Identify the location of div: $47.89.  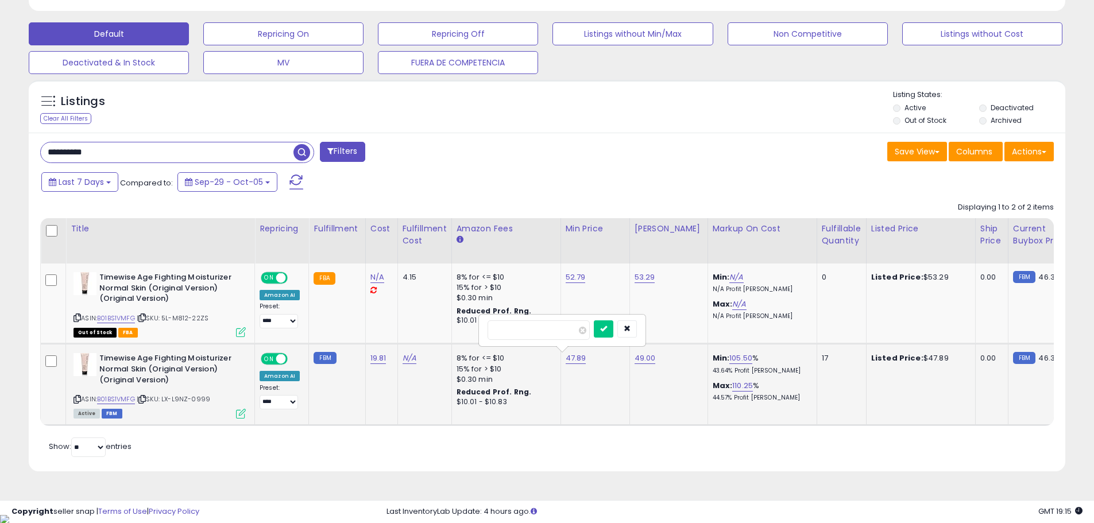
(919, 358).